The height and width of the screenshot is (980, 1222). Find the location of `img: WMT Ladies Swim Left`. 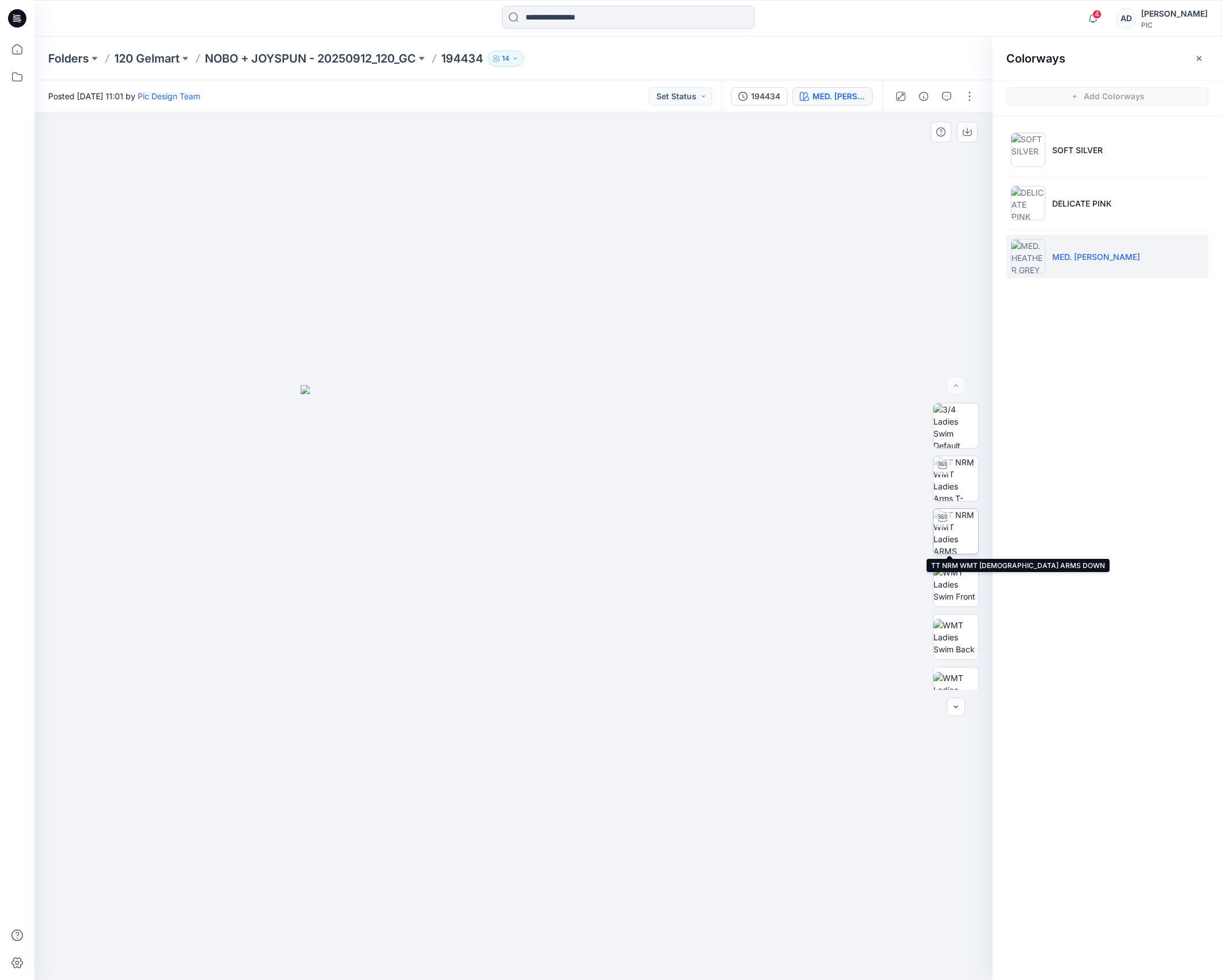

img: WMT Ladies Swim Left is located at coordinates (956, 690).